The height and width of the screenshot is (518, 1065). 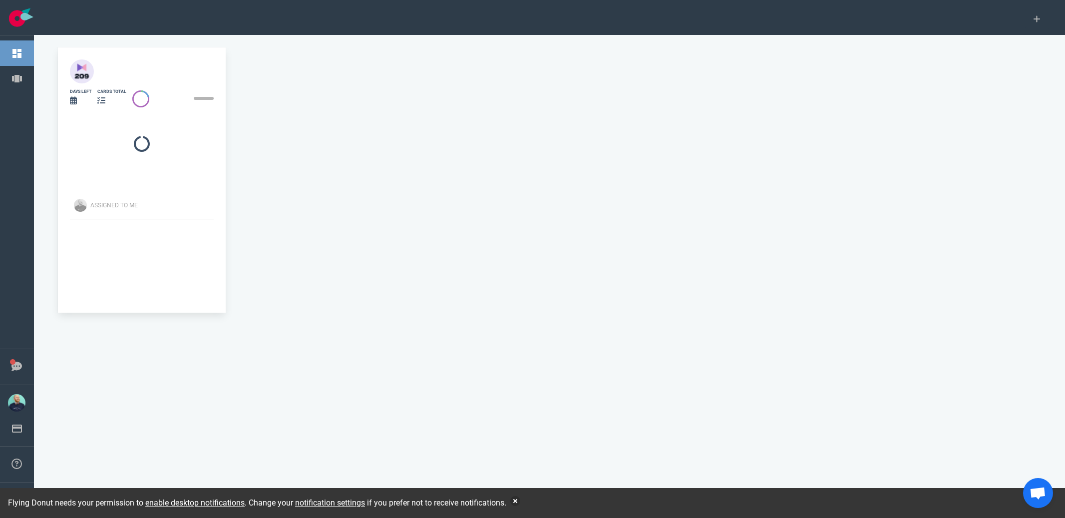 I want to click on img: Avatar, so click(x=80, y=205).